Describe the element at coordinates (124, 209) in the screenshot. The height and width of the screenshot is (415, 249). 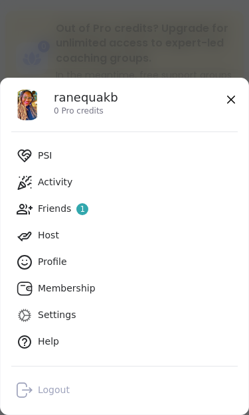
I see `a: Friends1` at that location.